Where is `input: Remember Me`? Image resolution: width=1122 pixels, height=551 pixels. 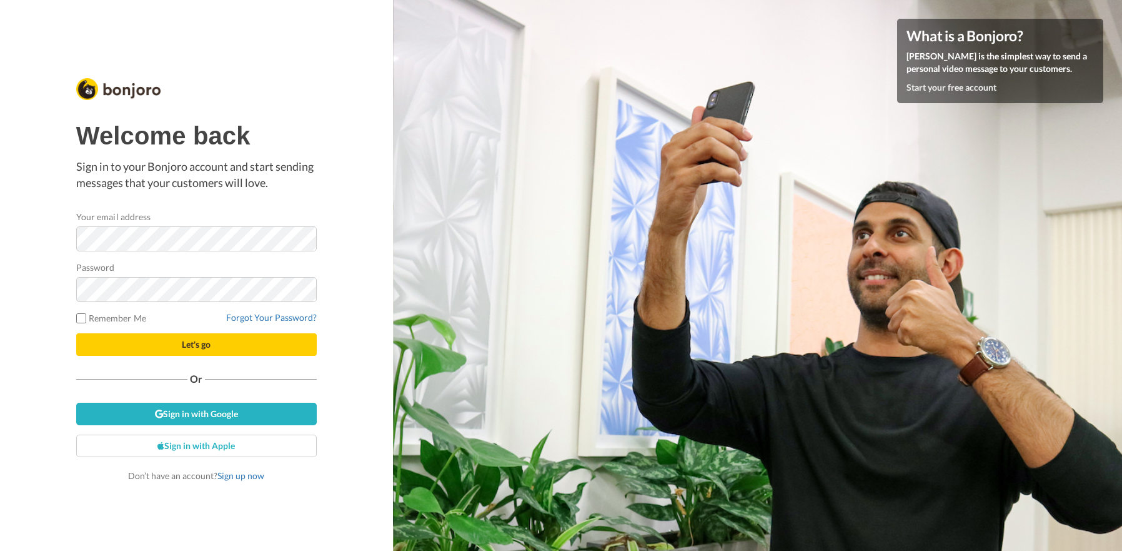 input: Remember Me is located at coordinates (81, 318).